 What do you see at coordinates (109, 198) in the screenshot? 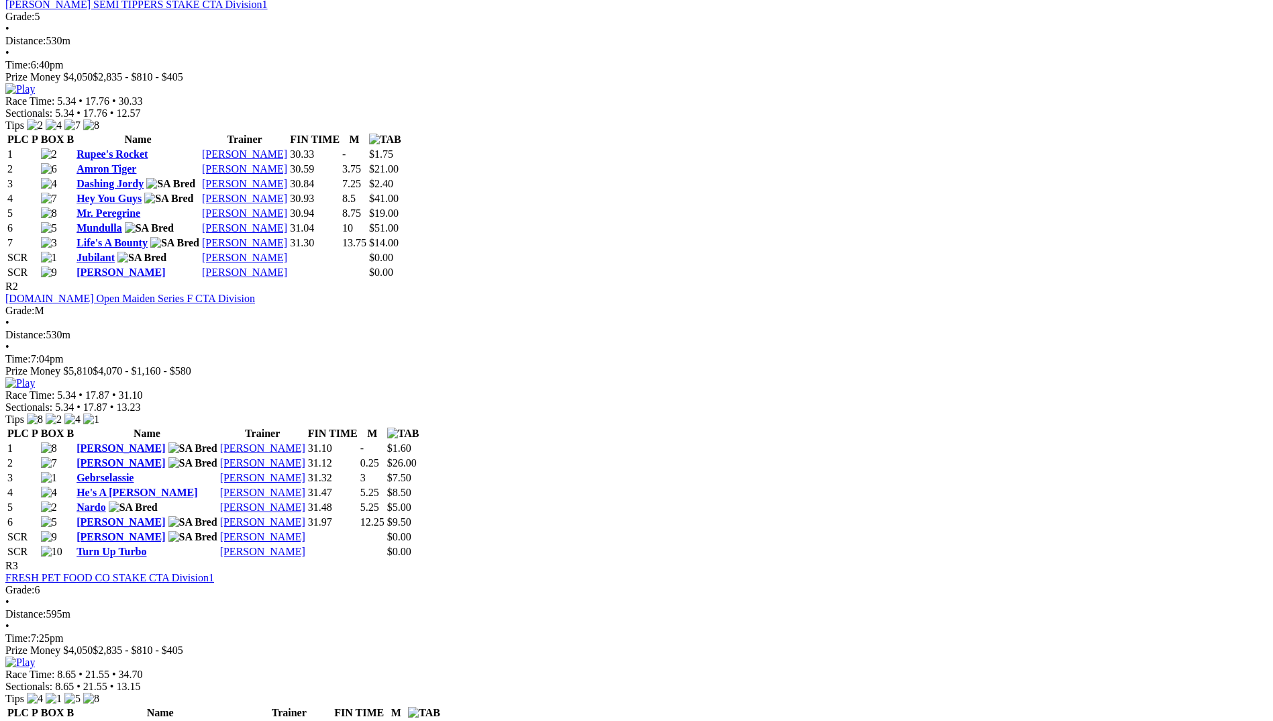
I see `a: Hey You Guys` at bounding box center [109, 198].